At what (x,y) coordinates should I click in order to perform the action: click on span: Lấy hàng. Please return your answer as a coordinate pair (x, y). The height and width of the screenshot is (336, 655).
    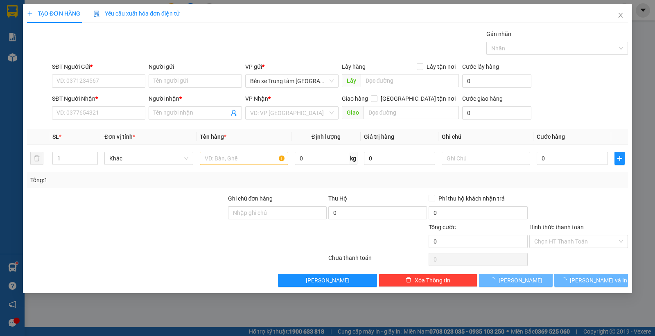
    Looking at the image, I should click on (354, 67).